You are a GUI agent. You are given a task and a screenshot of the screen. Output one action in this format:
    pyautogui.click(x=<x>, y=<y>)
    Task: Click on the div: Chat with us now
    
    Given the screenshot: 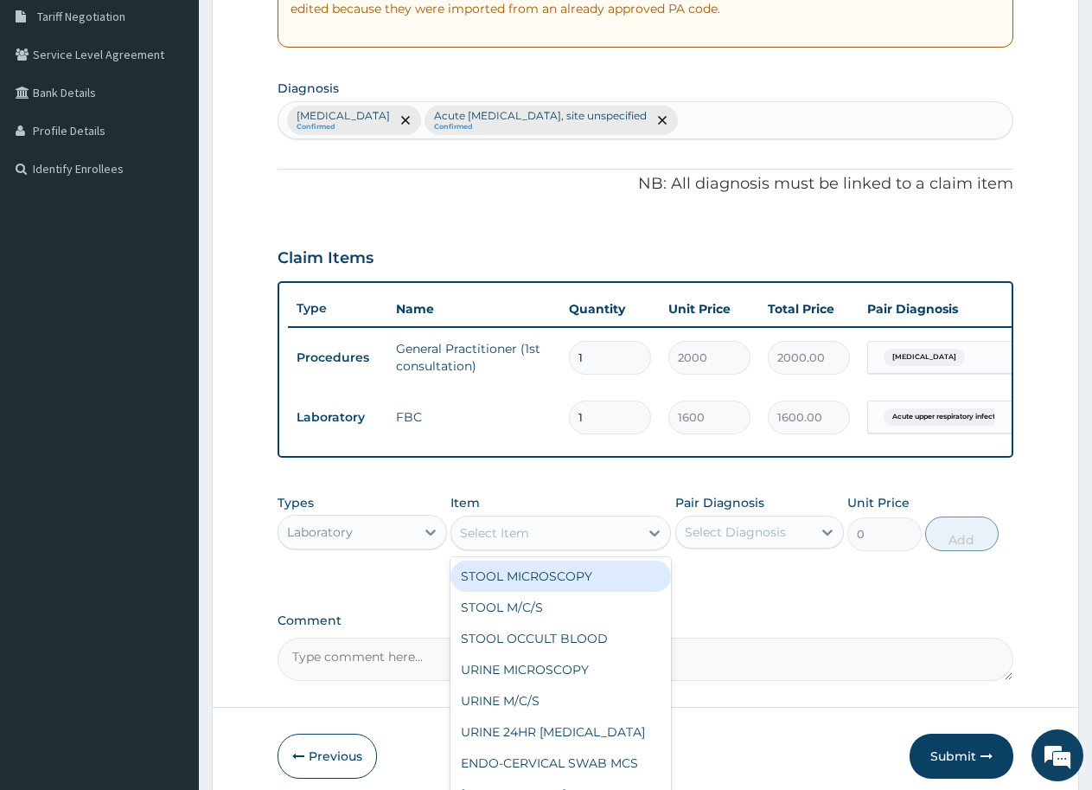 What is the action you would take?
    pyautogui.click(x=190, y=108)
    